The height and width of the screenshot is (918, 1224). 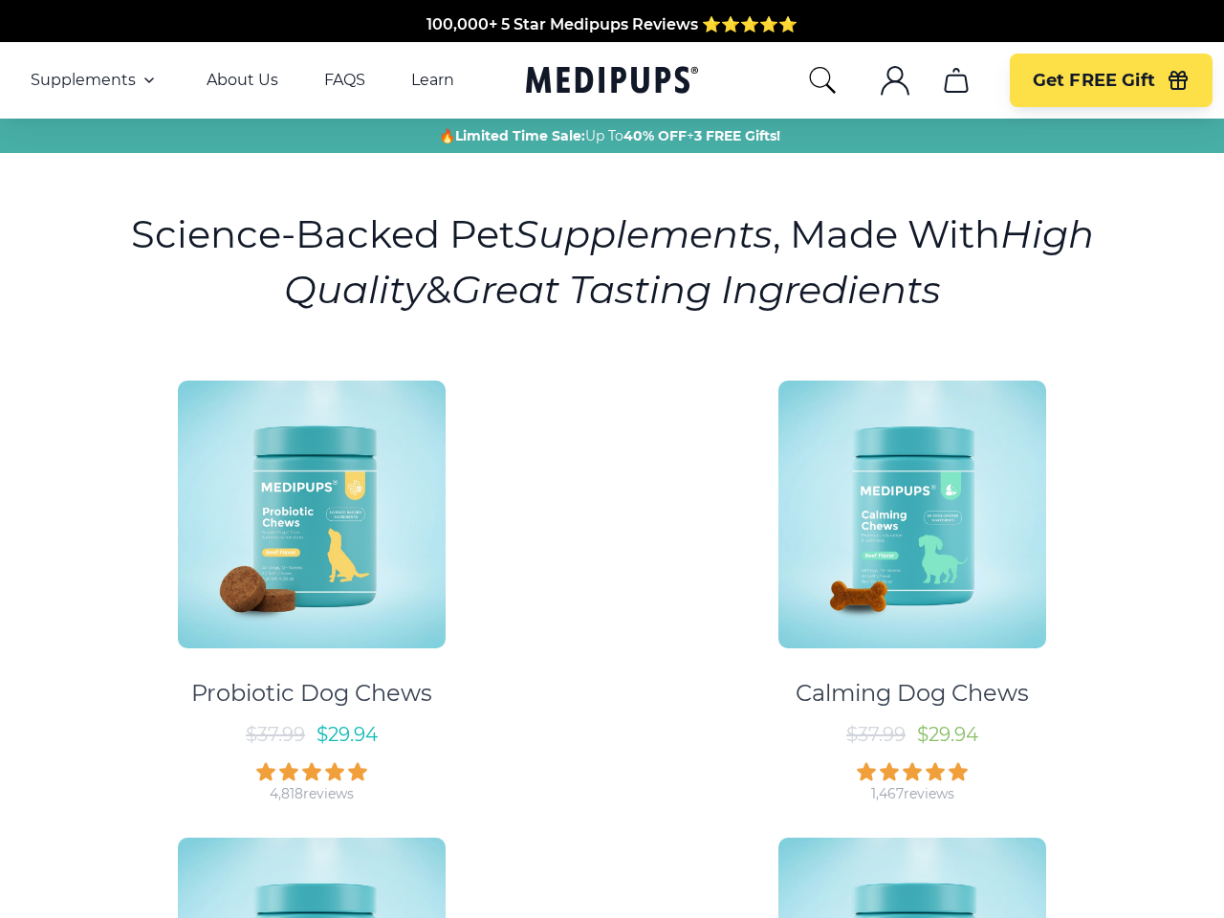 What do you see at coordinates (83, 80) in the screenshot?
I see `span: Supplements` at bounding box center [83, 80].